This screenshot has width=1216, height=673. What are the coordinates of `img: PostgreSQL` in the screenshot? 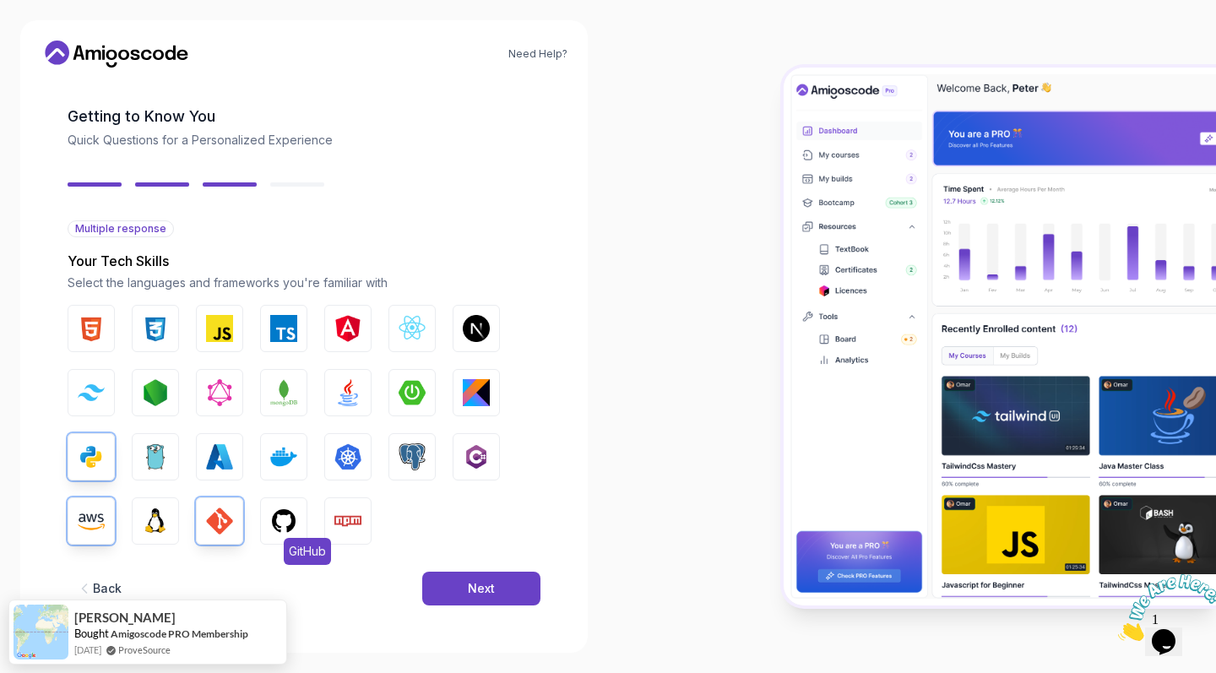 It's located at (412, 457).